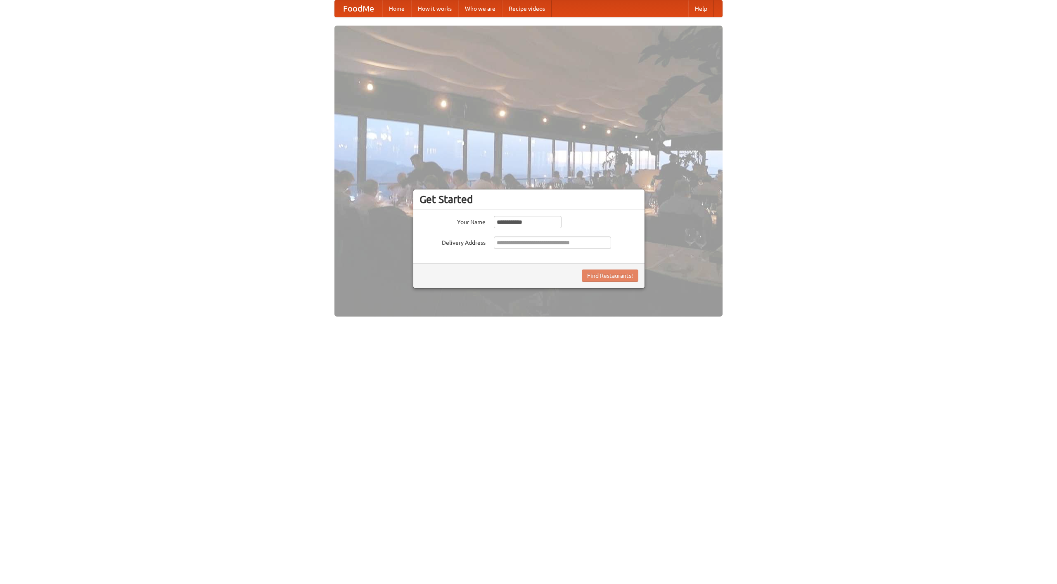 The width and height of the screenshot is (1057, 584). Describe the element at coordinates (527, 9) in the screenshot. I see `a: Recipe videos` at that location.